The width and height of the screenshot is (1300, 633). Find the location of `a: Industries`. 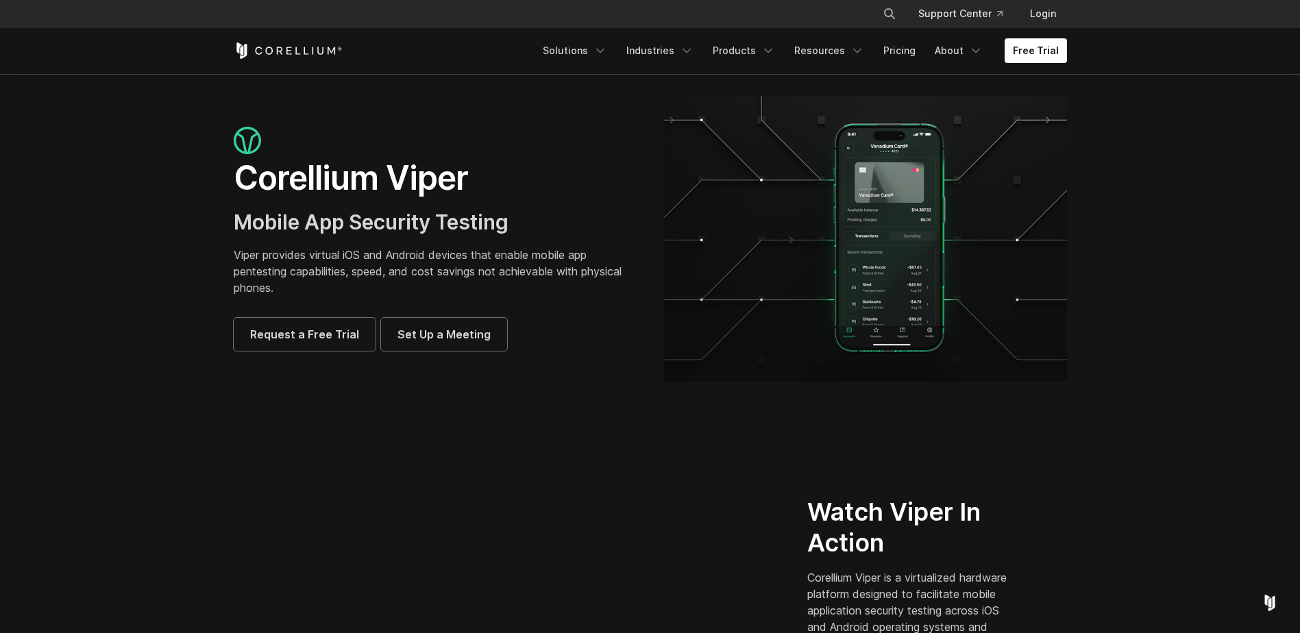

a: Industries is located at coordinates (660, 51).